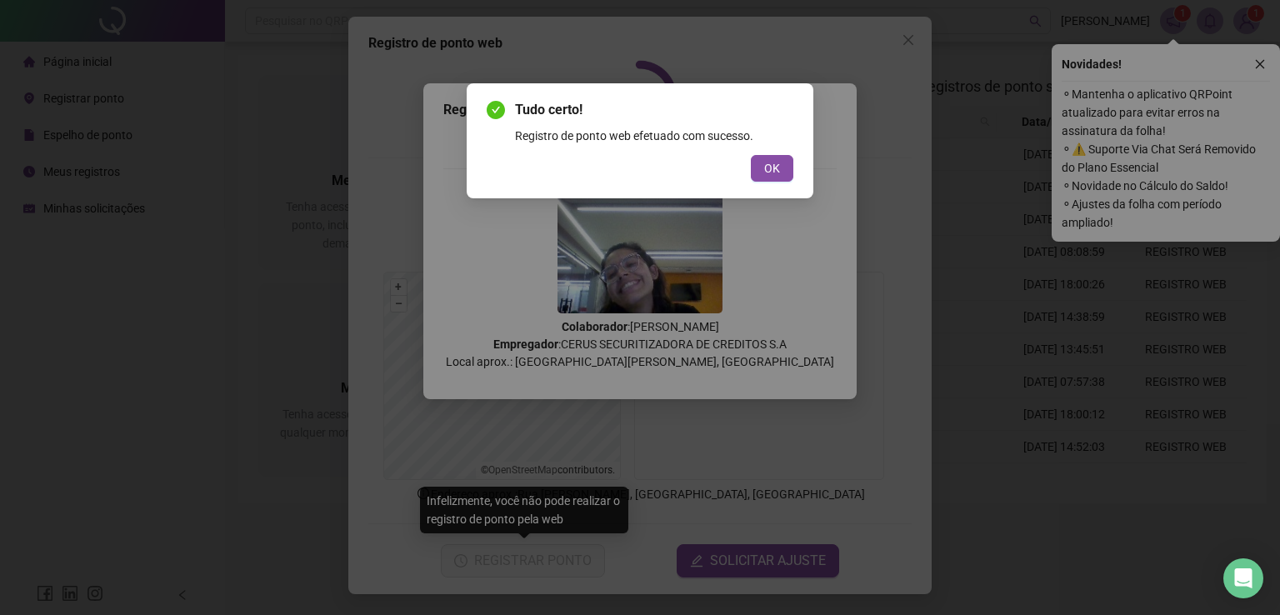 Image resolution: width=1280 pixels, height=615 pixels. I want to click on span: OK, so click(771, 168).